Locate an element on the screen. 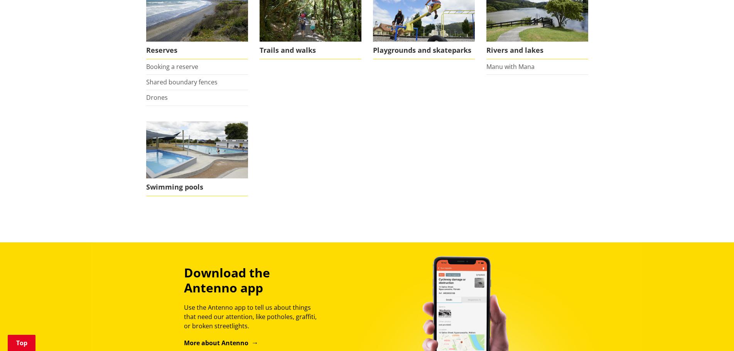  span: Rivers and lakes is located at coordinates (537, 51).